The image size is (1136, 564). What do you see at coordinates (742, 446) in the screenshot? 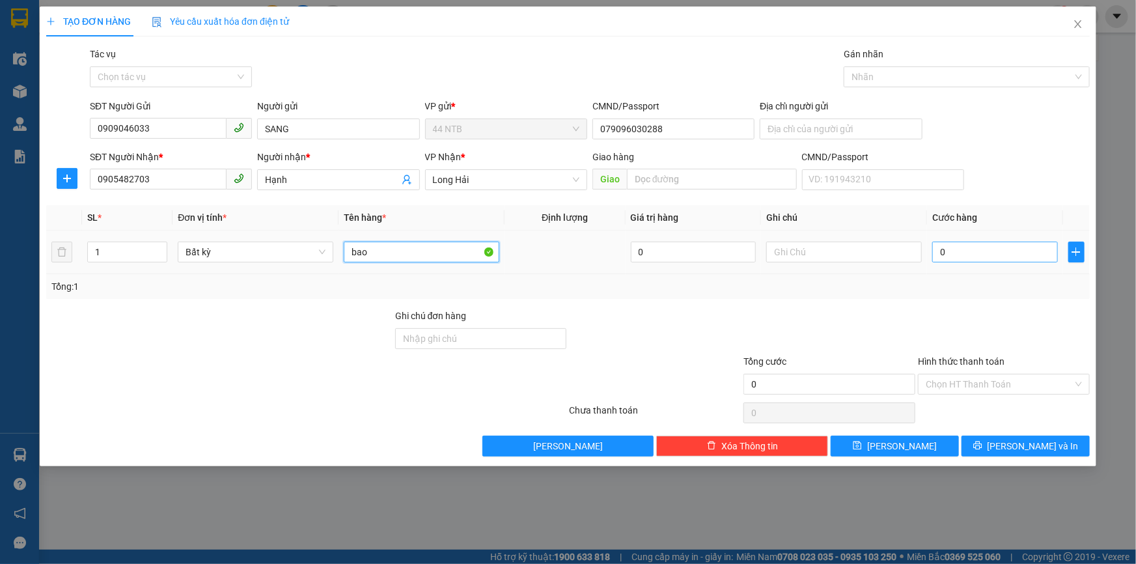
I see `button: deleteXóa Thông tin` at bounding box center [742, 446].